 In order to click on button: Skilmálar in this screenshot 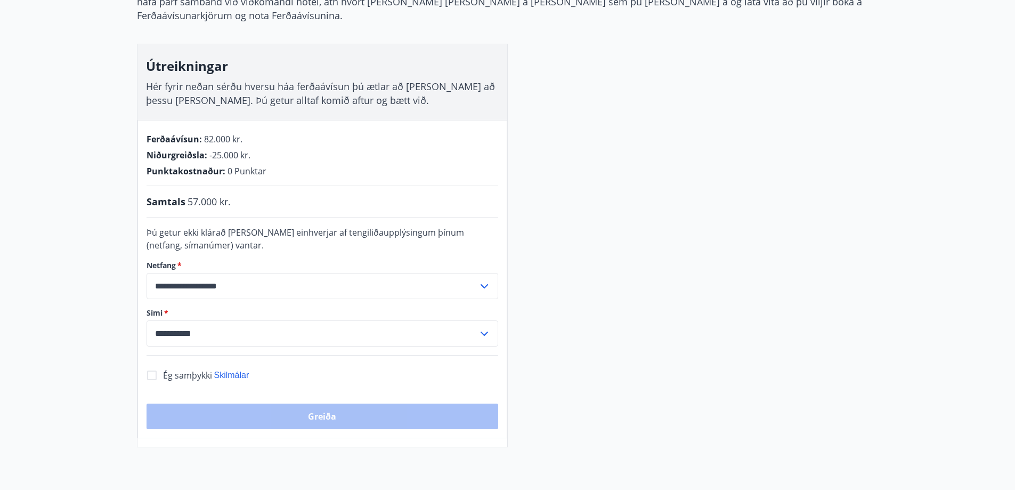, I will do `click(232, 375)`.